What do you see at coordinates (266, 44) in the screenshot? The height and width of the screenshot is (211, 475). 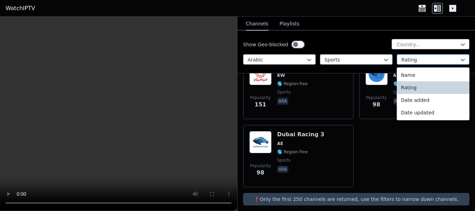 I see `label: Show Geo-blocked` at bounding box center [266, 44].